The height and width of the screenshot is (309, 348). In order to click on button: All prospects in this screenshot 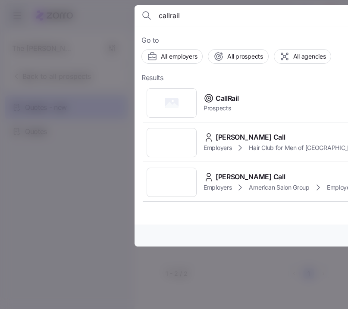, I will do `click(238, 57)`.